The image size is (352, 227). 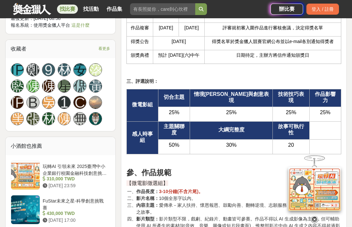 I want to click on div: B, so click(x=33, y=102).